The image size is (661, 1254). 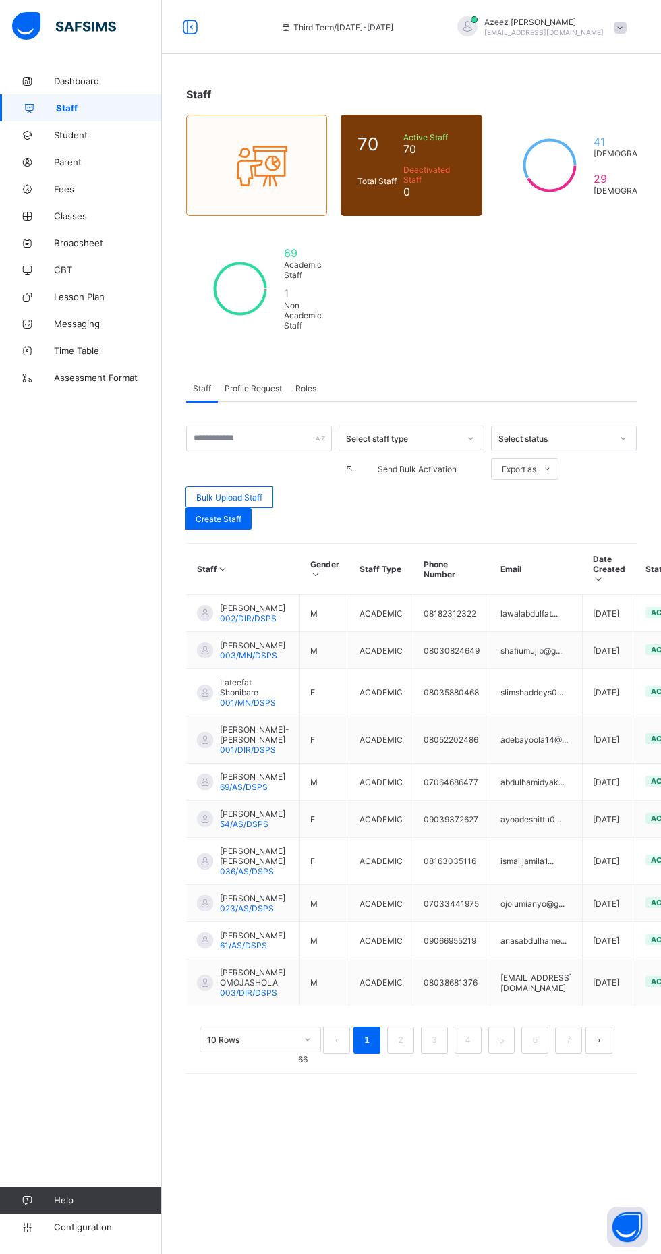 I want to click on li: 5, so click(x=502, y=1040).